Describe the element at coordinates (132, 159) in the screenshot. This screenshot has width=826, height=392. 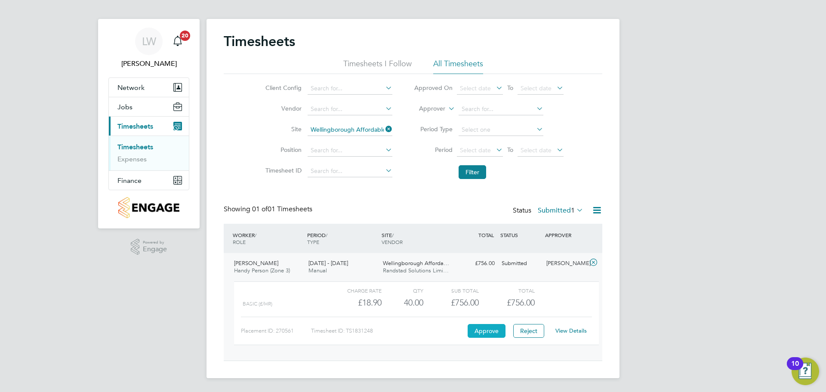
I see `a: Expenses` at that location.